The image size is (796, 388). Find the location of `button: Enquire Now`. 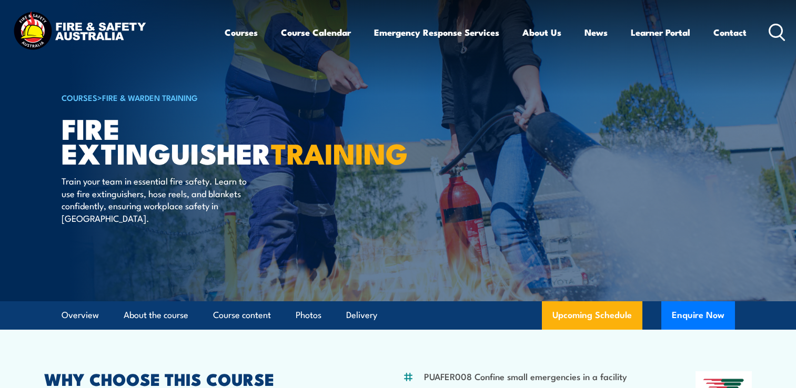

button: Enquire Now is located at coordinates (699, 316).